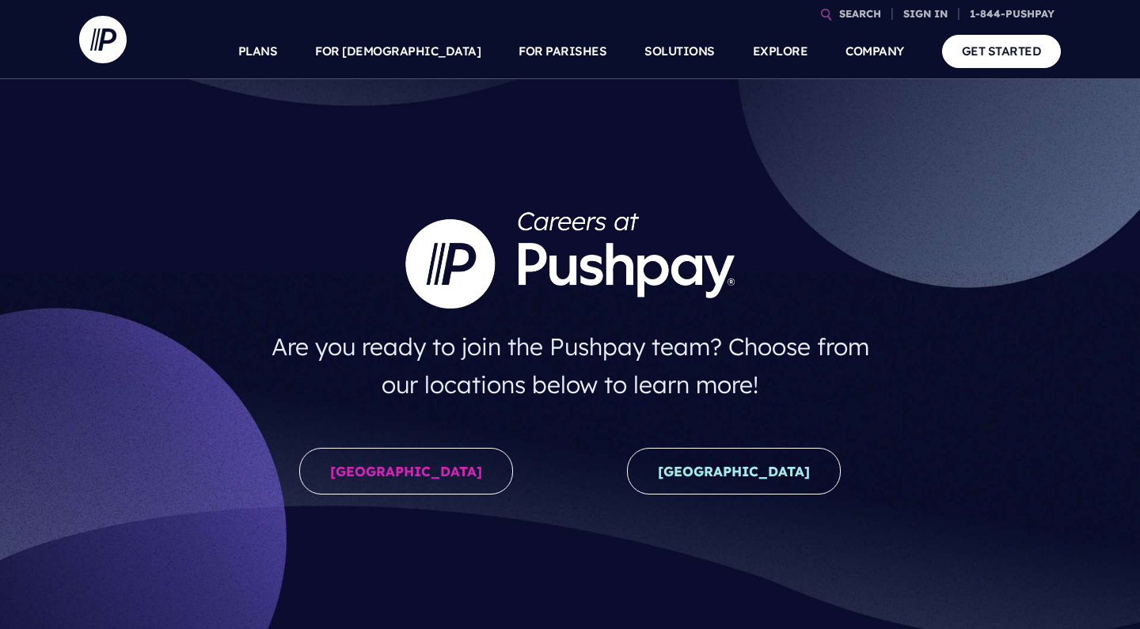 The height and width of the screenshot is (629, 1140). What do you see at coordinates (1001, 51) in the screenshot?
I see `a: GET STARTED` at bounding box center [1001, 51].